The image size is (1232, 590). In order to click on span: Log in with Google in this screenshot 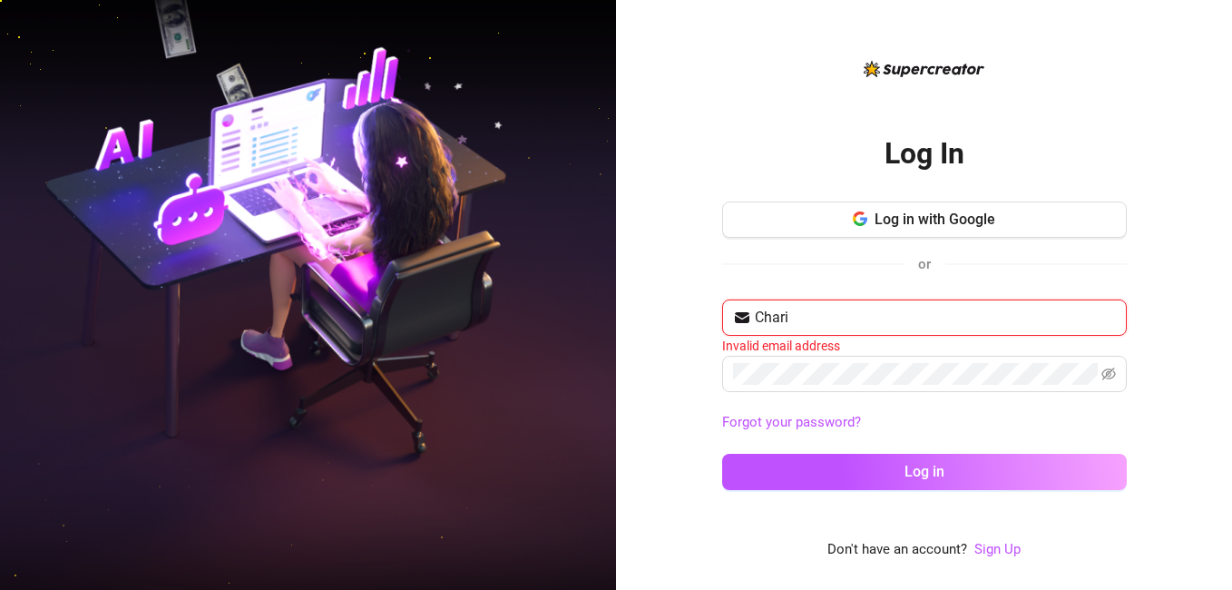, I will do `click(935, 219)`.